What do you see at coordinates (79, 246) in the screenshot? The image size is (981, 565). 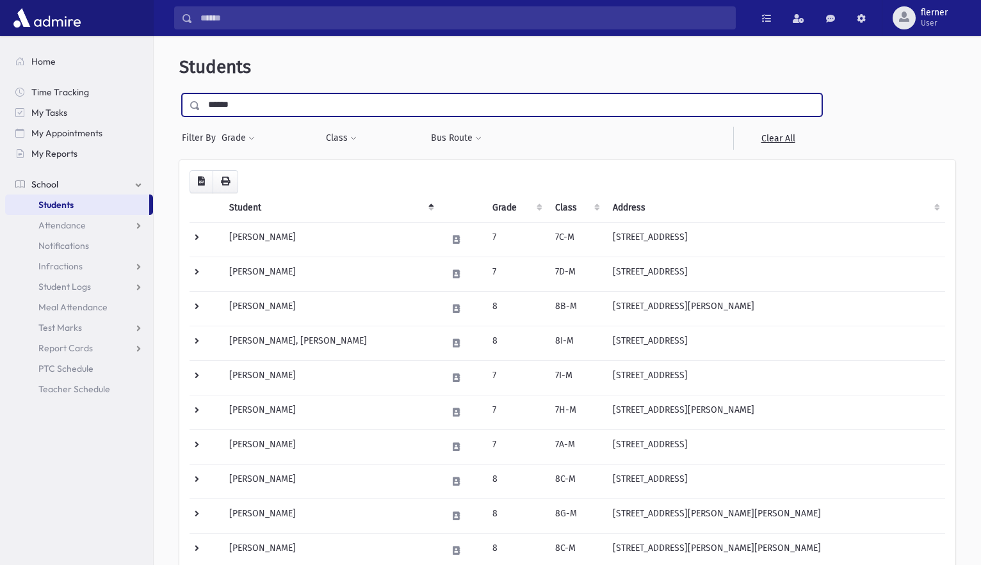 I see `a: Notifications` at bounding box center [79, 246].